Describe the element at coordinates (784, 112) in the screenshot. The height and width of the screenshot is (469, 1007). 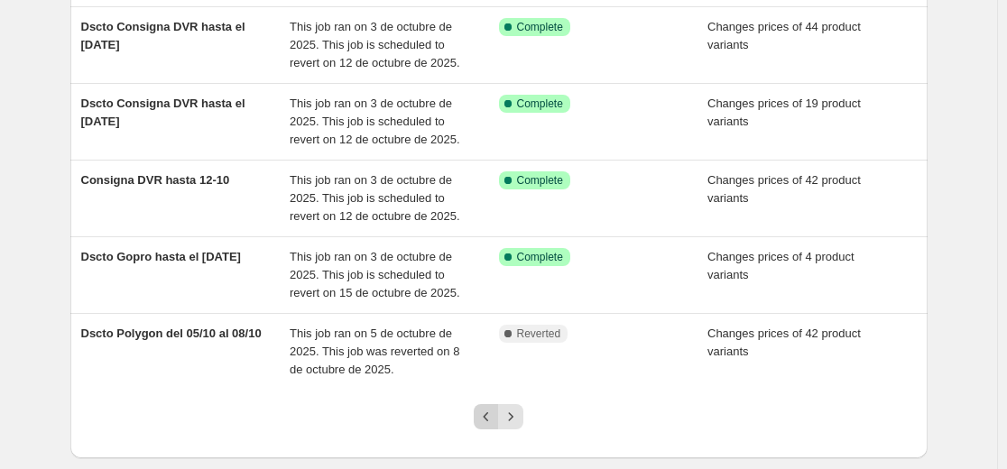
I see `span: Changes prices of 19 product variants` at that location.